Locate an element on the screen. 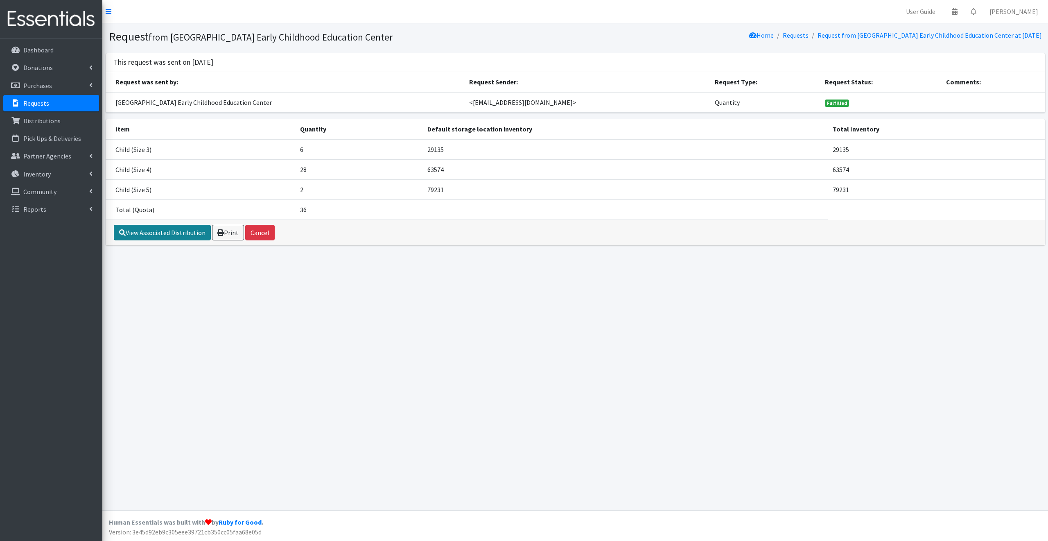 This screenshot has width=1048, height=541. p: Purchases is located at coordinates (38, 86).